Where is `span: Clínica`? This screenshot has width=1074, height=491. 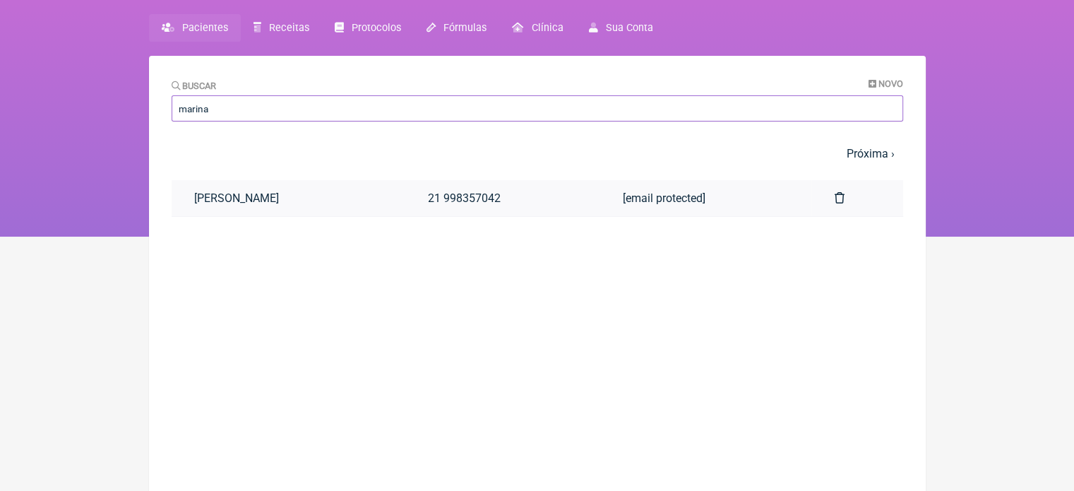
span: Clínica is located at coordinates (546, 28).